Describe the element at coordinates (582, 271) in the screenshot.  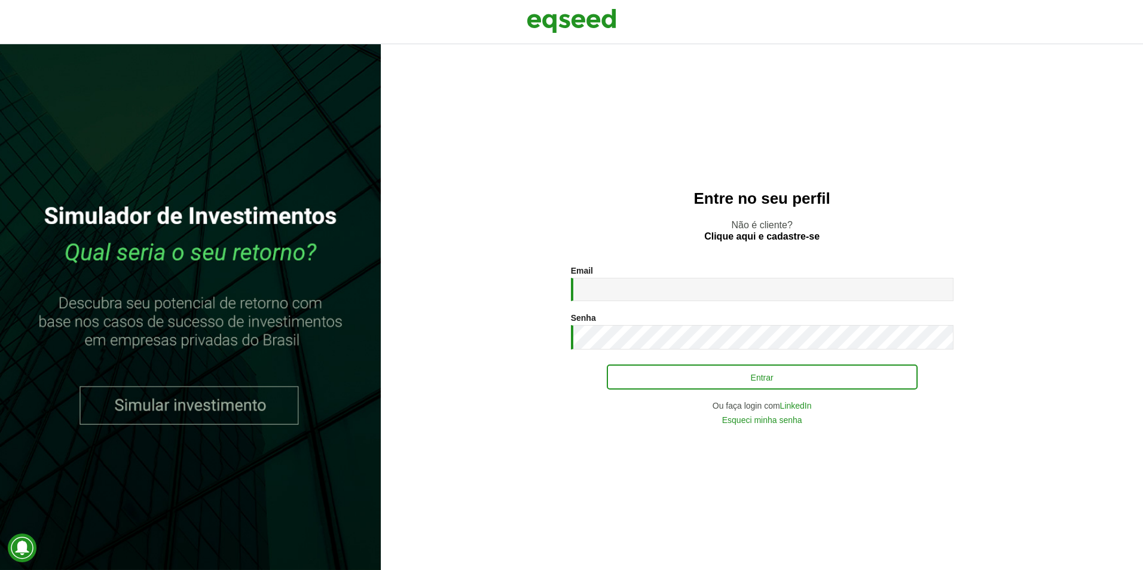
I see `label: Email` at that location.